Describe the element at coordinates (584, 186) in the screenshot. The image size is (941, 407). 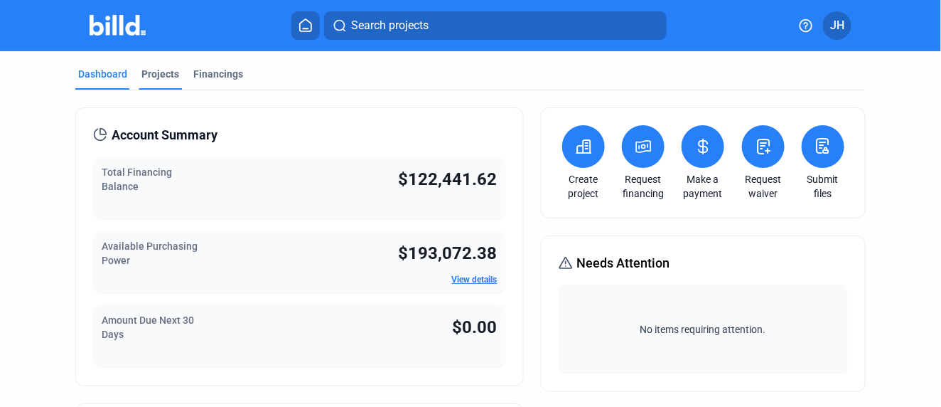
I see `a: Create project` at that location.